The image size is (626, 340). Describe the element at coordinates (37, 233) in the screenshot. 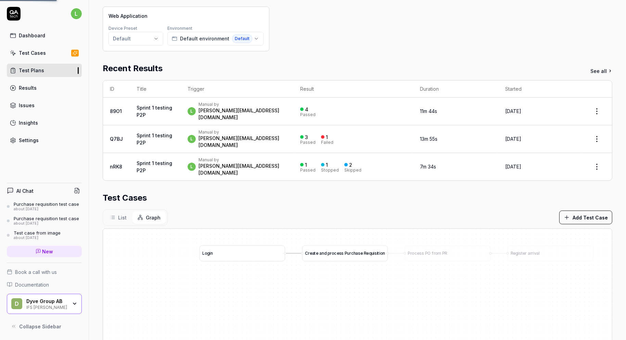

I see `div: Test case from image` at that location.